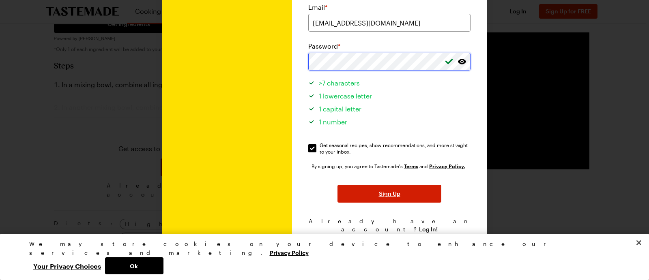 The height and width of the screenshot is (280, 649). Describe the element at coordinates (389, 194) in the screenshot. I see `span: Sign Up` at that location.